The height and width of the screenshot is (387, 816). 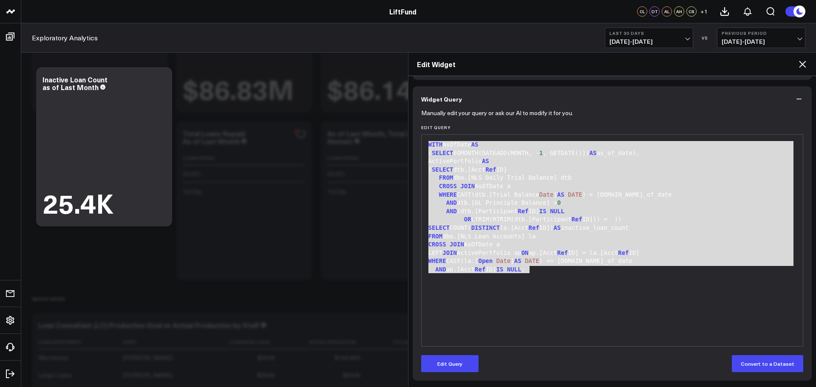 What do you see at coordinates (55, 375) in the screenshot?
I see `div: Large Loans` at bounding box center [55, 375].